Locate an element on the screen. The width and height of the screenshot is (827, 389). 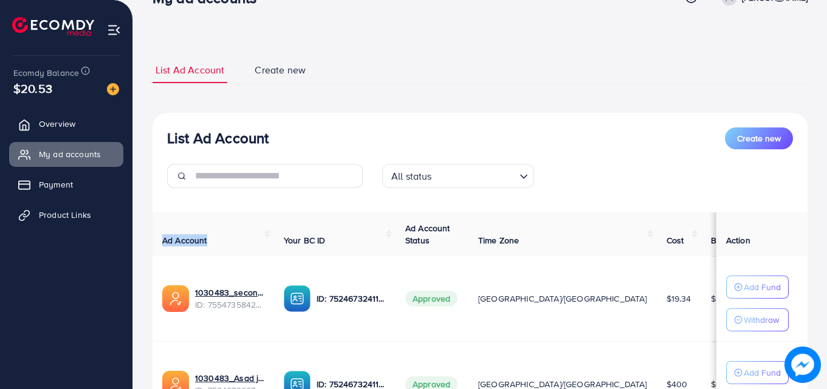
span: Your BC ID is located at coordinates (304, 241).